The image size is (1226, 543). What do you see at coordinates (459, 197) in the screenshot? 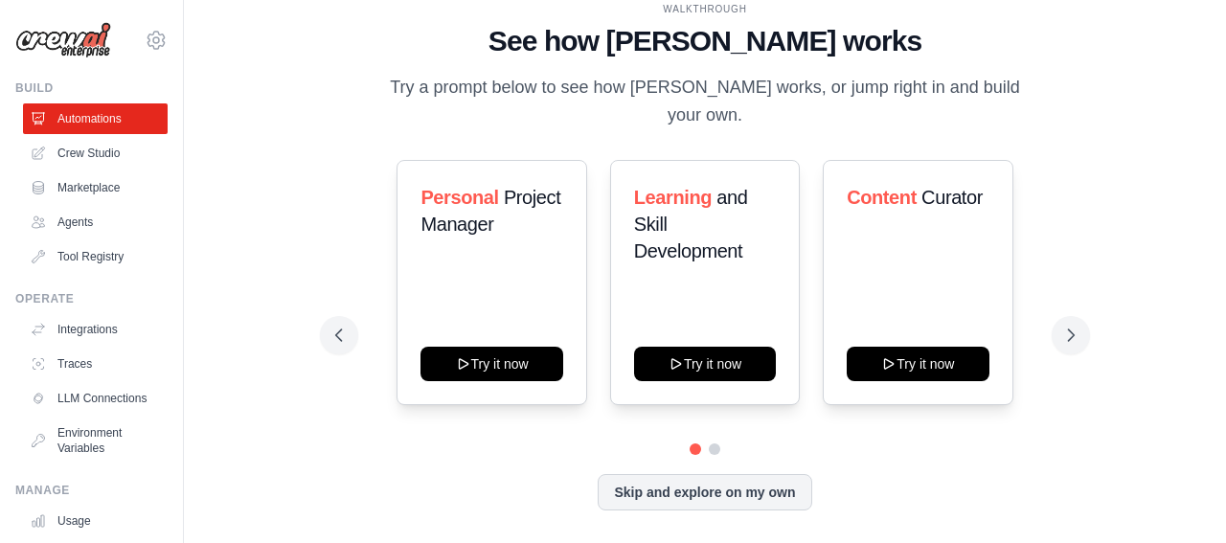
I see `span: Personal` at bounding box center [459, 197].